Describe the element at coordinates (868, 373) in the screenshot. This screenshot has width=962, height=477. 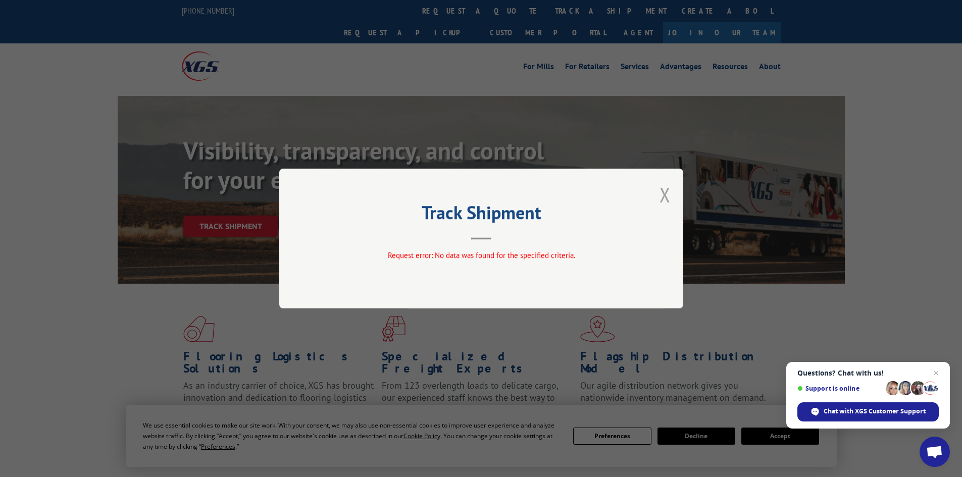
I see `span: Questions? Chat with us!` at that location.